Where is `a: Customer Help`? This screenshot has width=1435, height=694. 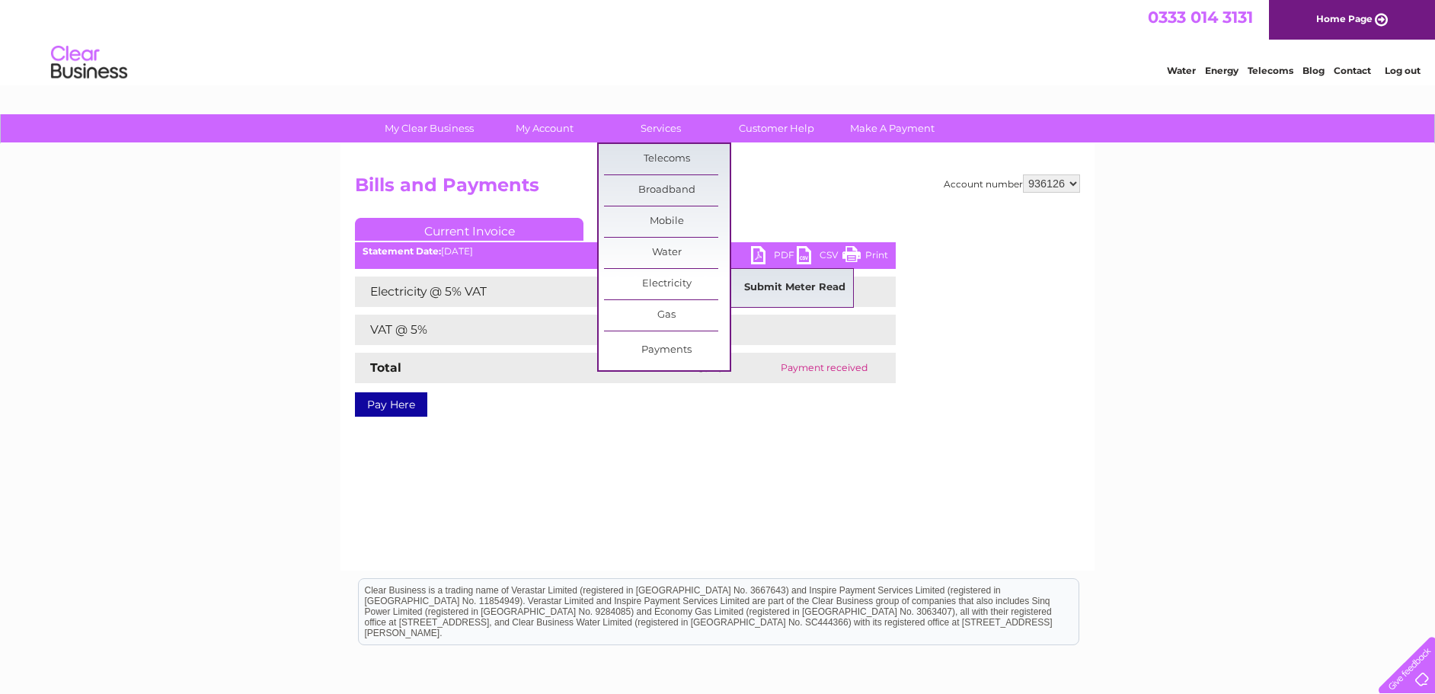
a: Customer Help is located at coordinates (776, 128).